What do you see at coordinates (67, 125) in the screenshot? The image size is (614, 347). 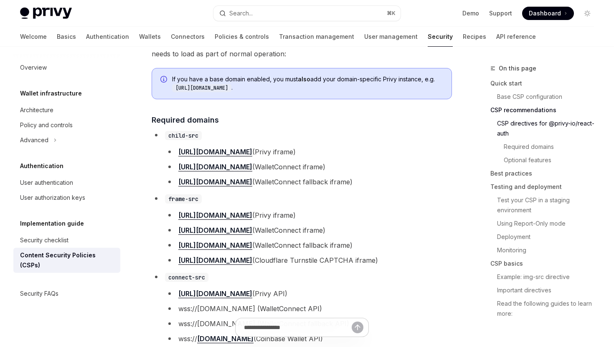 I see `a: Policy and controls` at bounding box center [67, 125].